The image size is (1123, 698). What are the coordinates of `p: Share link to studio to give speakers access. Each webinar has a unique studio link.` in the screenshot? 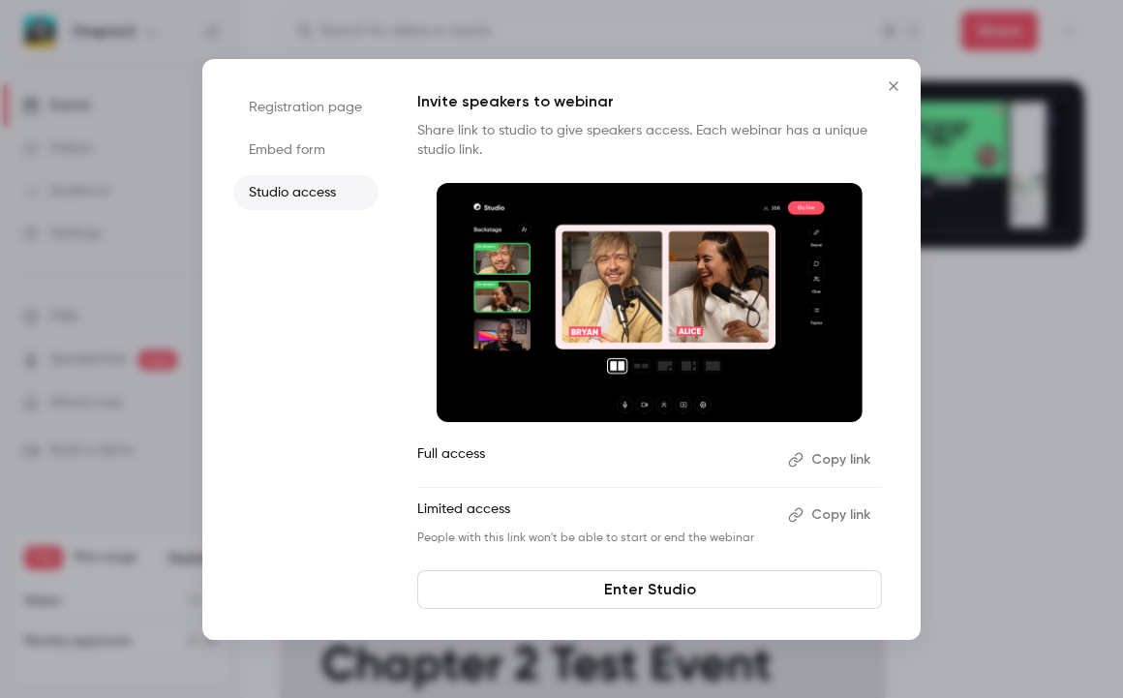 It's located at (650, 140).